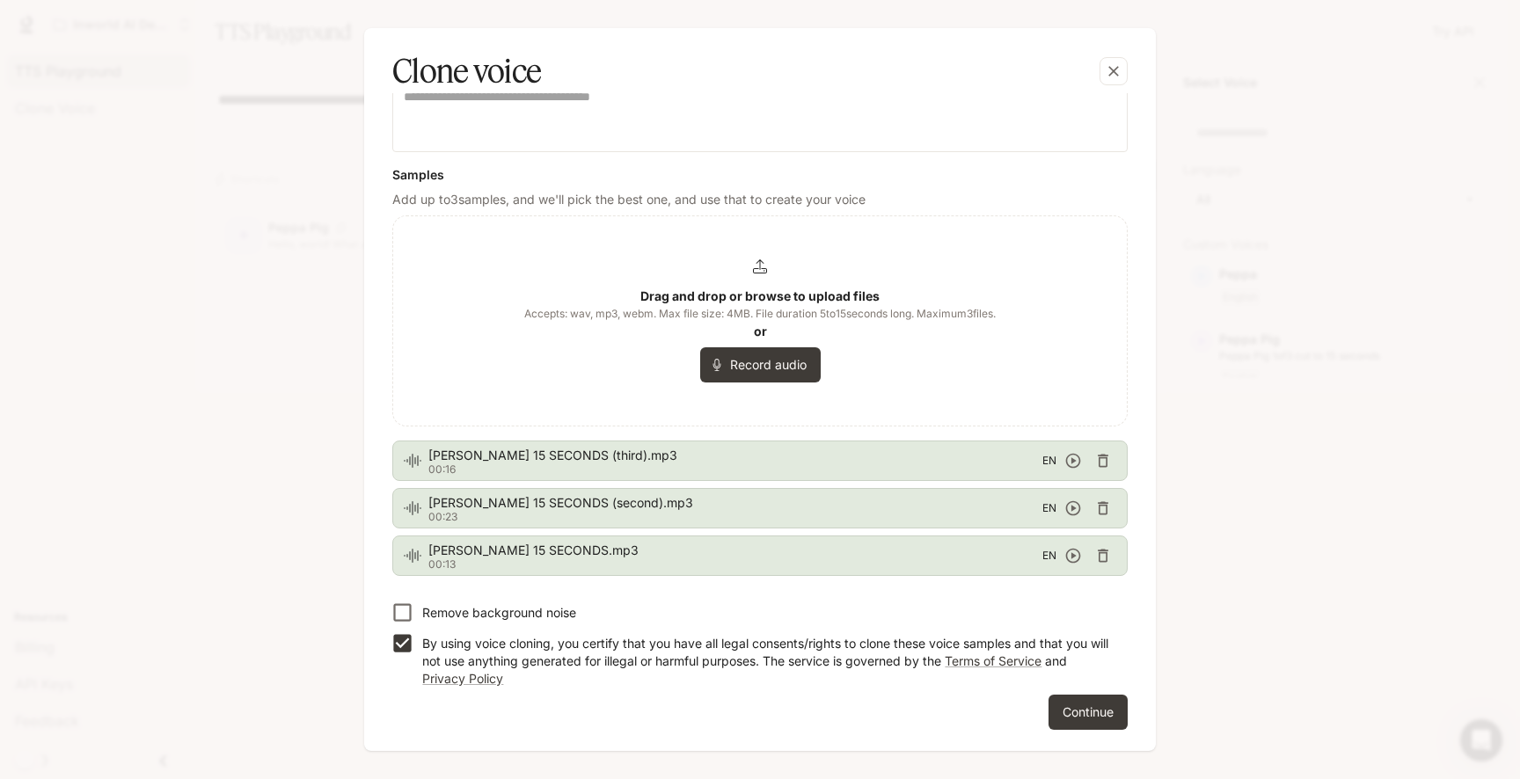 This screenshot has height=779, width=1520. I want to click on button: Continue, so click(1088, 712).